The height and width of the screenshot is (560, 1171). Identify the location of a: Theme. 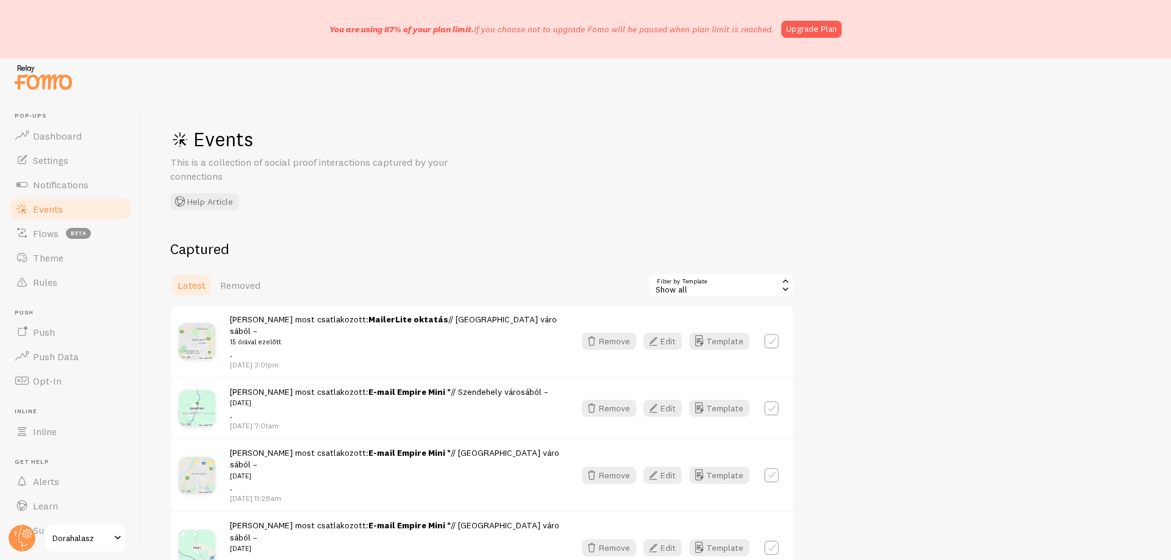
(70, 258).